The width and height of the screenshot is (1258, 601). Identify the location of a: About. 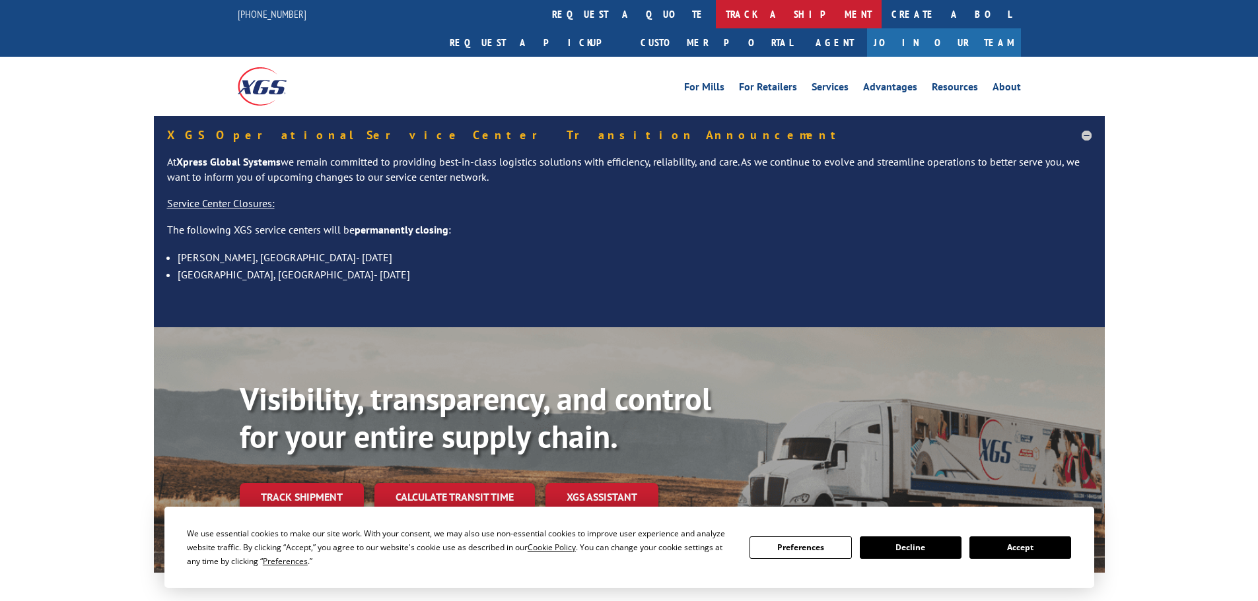
(1006, 89).